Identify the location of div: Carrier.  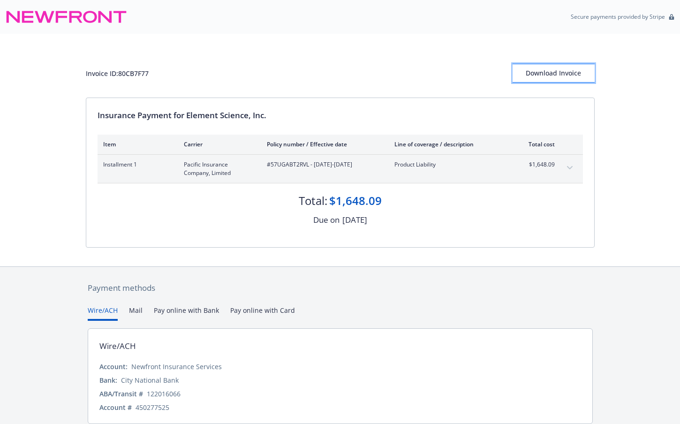
(217, 144).